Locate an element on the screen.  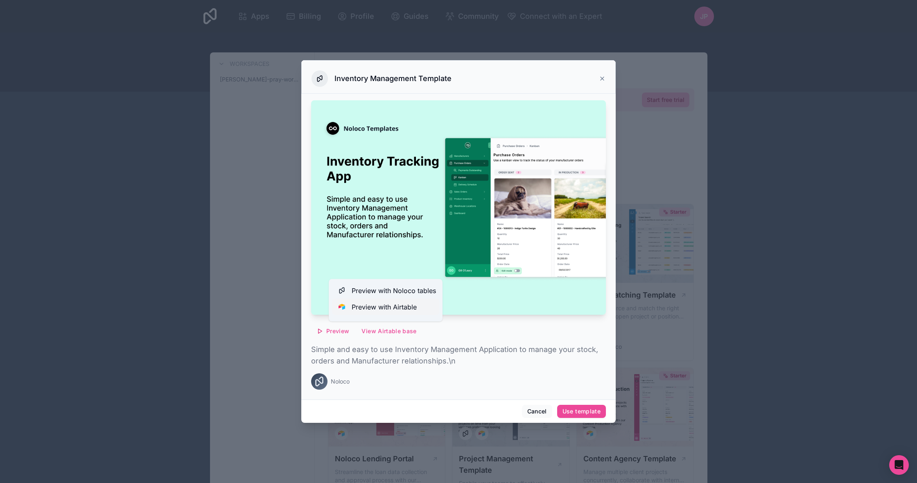
button: View Airtable base is located at coordinates (389, 331).